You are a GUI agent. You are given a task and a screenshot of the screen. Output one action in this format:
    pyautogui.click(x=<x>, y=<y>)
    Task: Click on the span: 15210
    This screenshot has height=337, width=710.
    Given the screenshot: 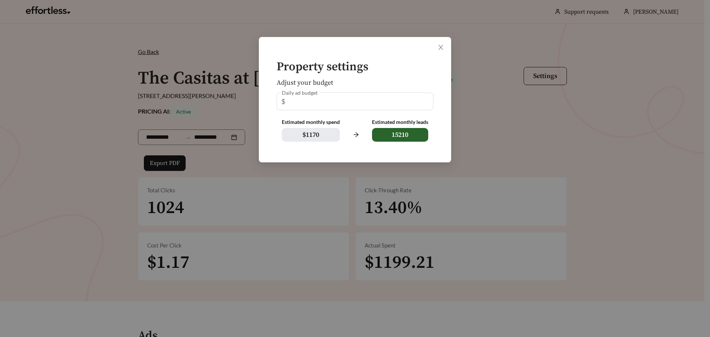 What is the action you would take?
    pyautogui.click(x=400, y=135)
    